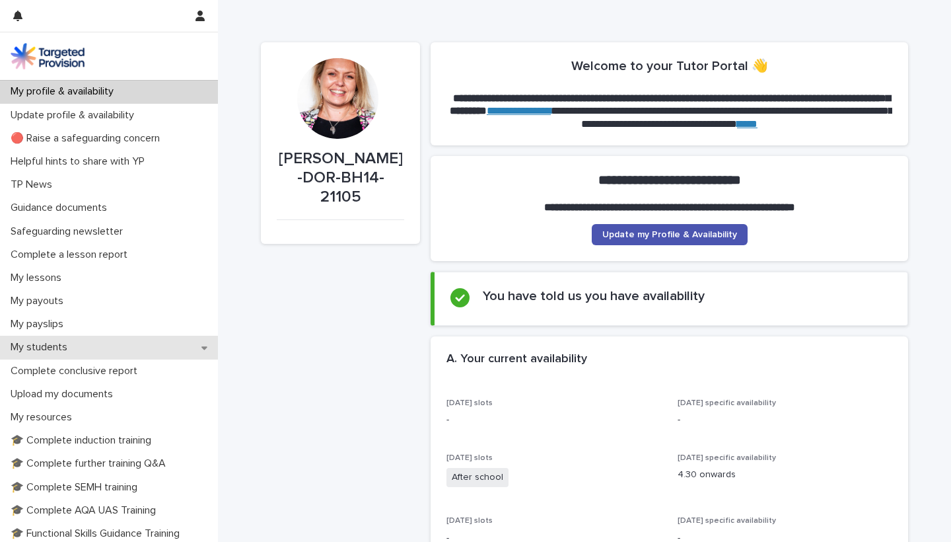 The height and width of the screenshot is (542, 951). I want to click on p: Complete a lesson report, so click(71, 254).